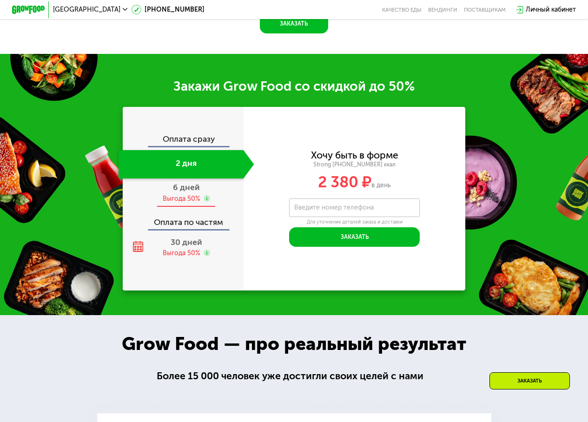  What do you see at coordinates (485, 10) in the screenshot?
I see `div: поставщикам` at bounding box center [485, 10].